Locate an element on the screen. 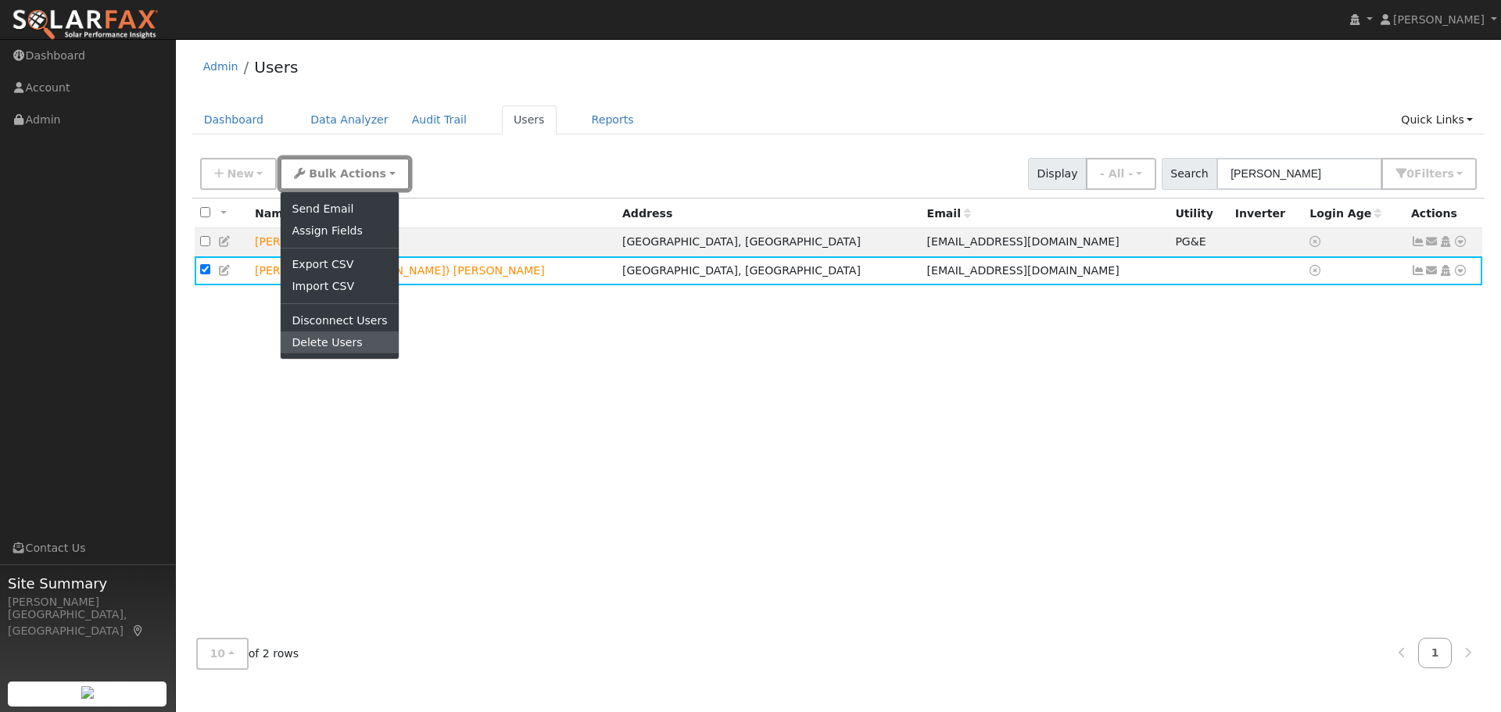 Image resolution: width=1501 pixels, height=712 pixels. button: Bulk Actions is located at coordinates (344, 174).